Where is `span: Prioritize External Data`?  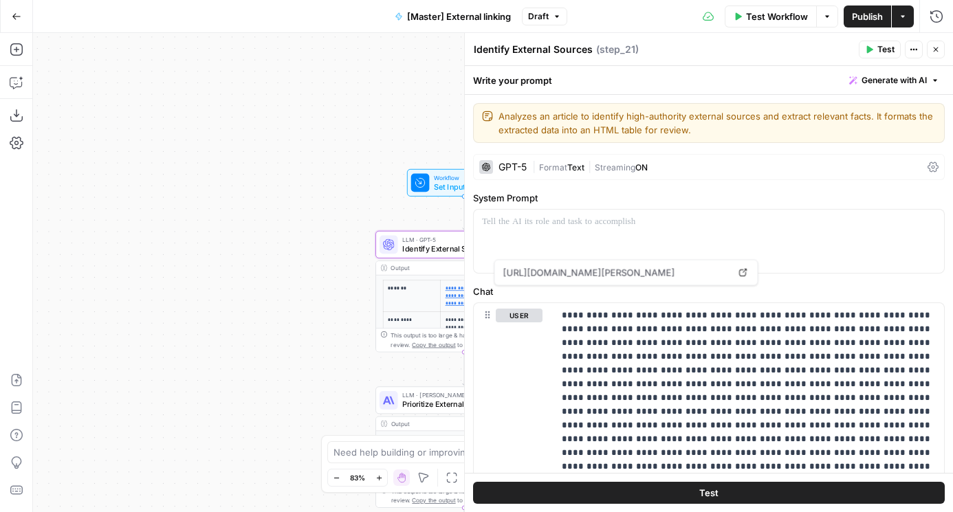 span: Prioritize External Data is located at coordinates (460, 404).